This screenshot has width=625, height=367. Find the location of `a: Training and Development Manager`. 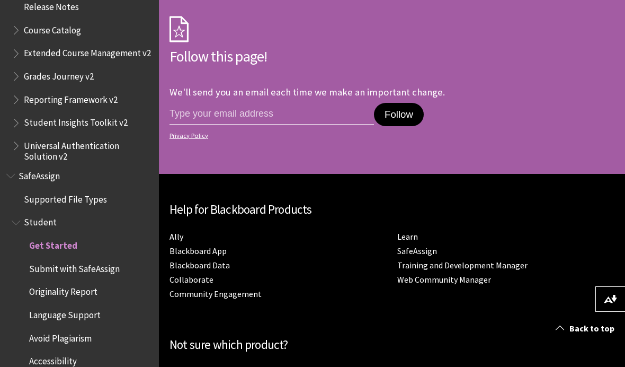

a: Training and Development Manager is located at coordinates (463, 265).